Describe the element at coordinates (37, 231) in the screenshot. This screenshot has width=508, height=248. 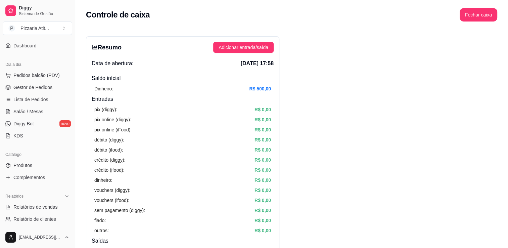
I see `a: Relatório de mesas` at that location.